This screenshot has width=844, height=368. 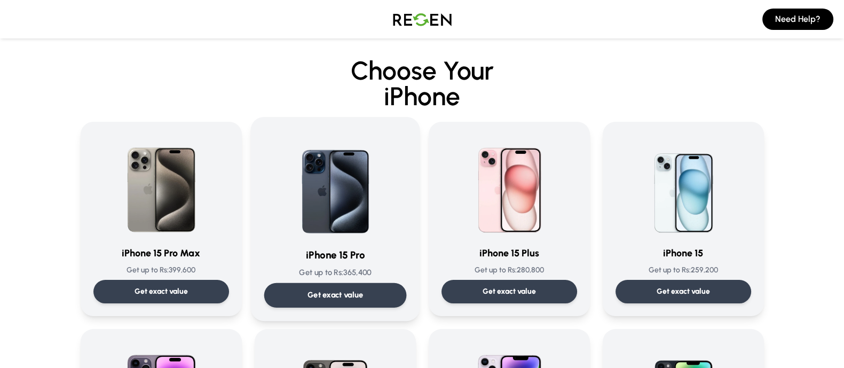 What do you see at coordinates (335, 255) in the screenshot?
I see `h3: iPhone 15 Pro` at bounding box center [335, 255].